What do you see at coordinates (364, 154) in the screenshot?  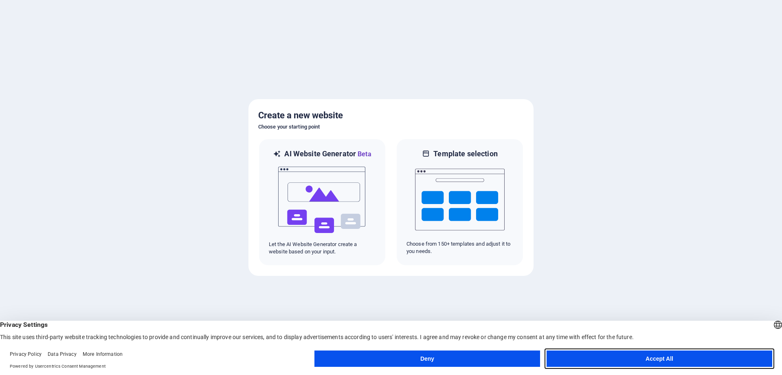 I see `span: Beta` at bounding box center [364, 154].